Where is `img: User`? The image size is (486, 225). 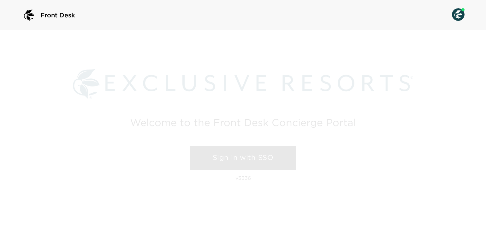 img: User is located at coordinates (458, 15).